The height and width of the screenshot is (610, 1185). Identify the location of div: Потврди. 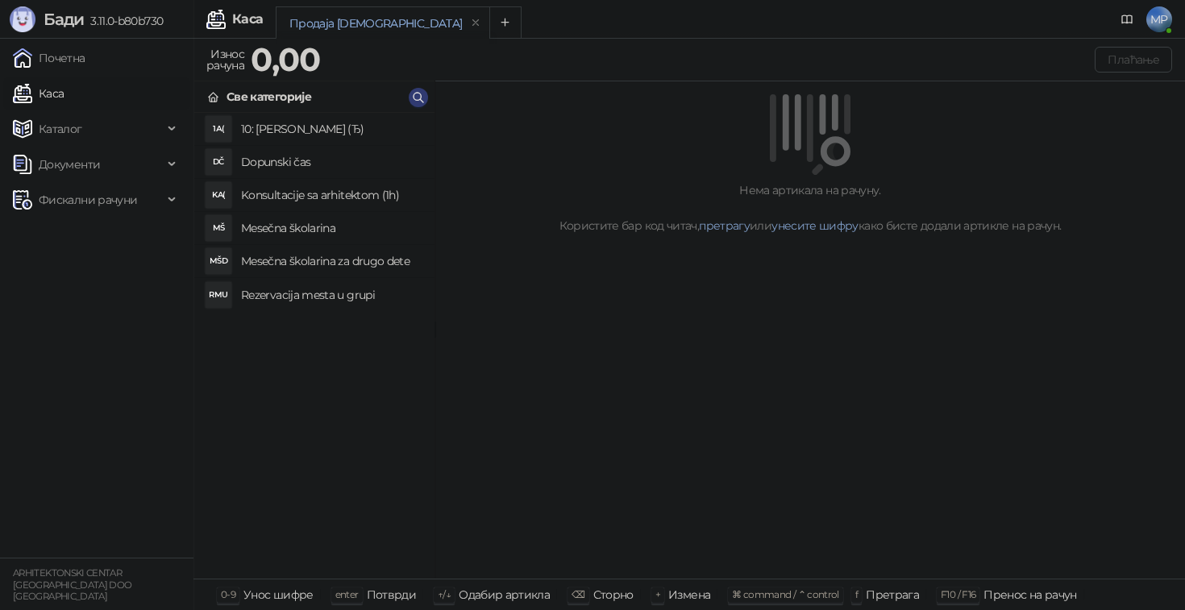
(392, 595).